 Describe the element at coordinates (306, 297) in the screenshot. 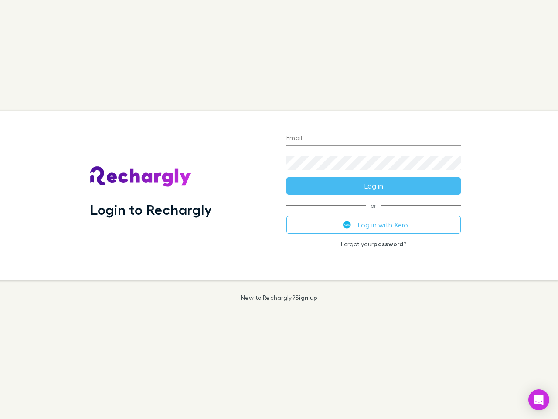

I see `a: Sign up` at that location.